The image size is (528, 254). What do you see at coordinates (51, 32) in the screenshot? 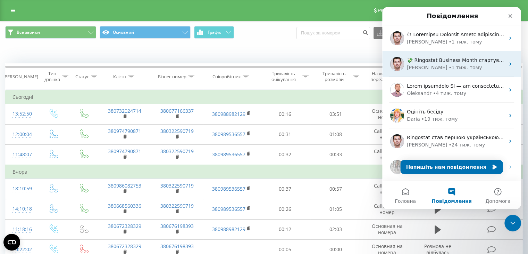
I see `button: Все звонки` at bounding box center [51, 32].